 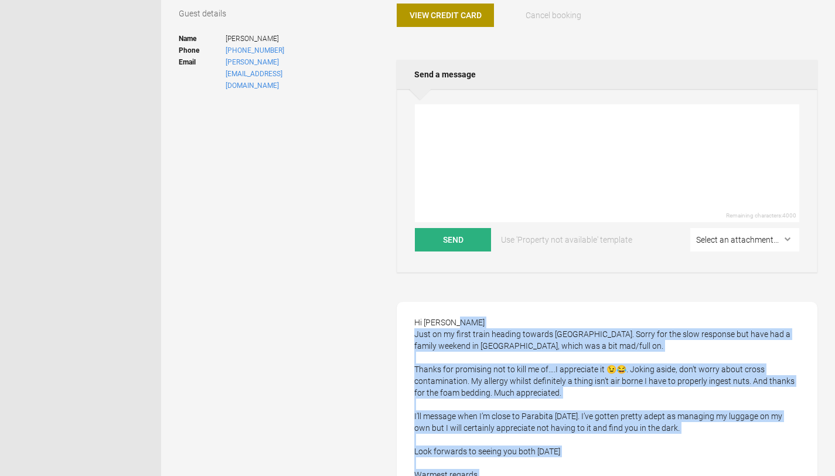 What do you see at coordinates (553, 15) in the screenshot?
I see `button: Cancel booking` at bounding box center [553, 15].